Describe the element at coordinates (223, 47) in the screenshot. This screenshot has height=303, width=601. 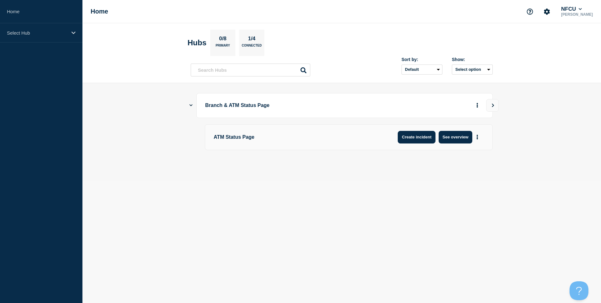
I see `p: Primary` at that location.